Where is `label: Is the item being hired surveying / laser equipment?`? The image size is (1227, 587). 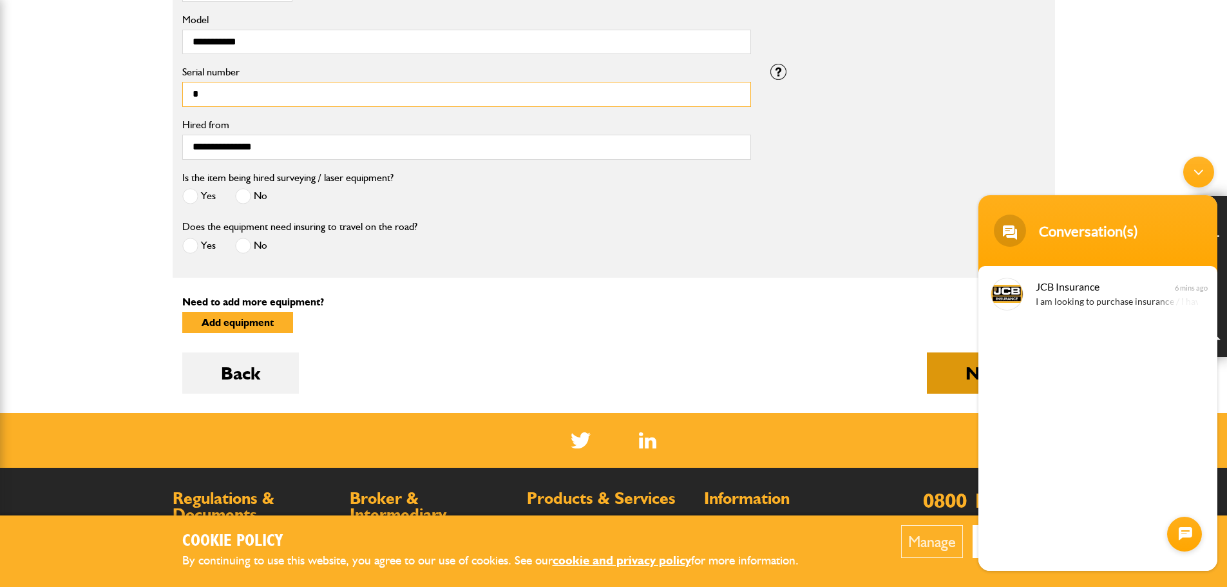 label: Is the item being hired surveying / laser equipment? is located at coordinates (288, 178).